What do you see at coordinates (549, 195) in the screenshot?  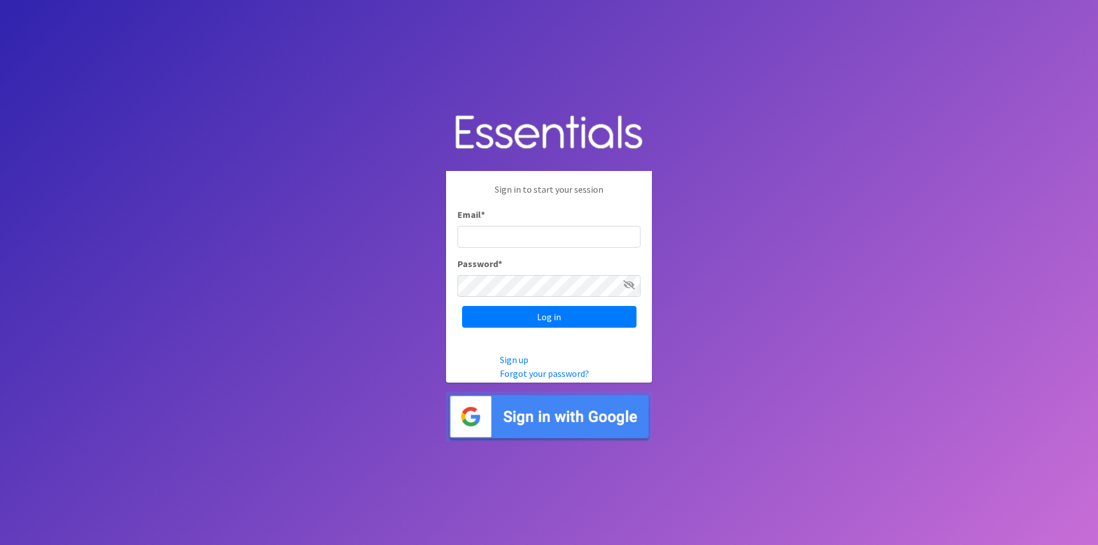 I see `p: Sign in to start your session` at bounding box center [549, 195].